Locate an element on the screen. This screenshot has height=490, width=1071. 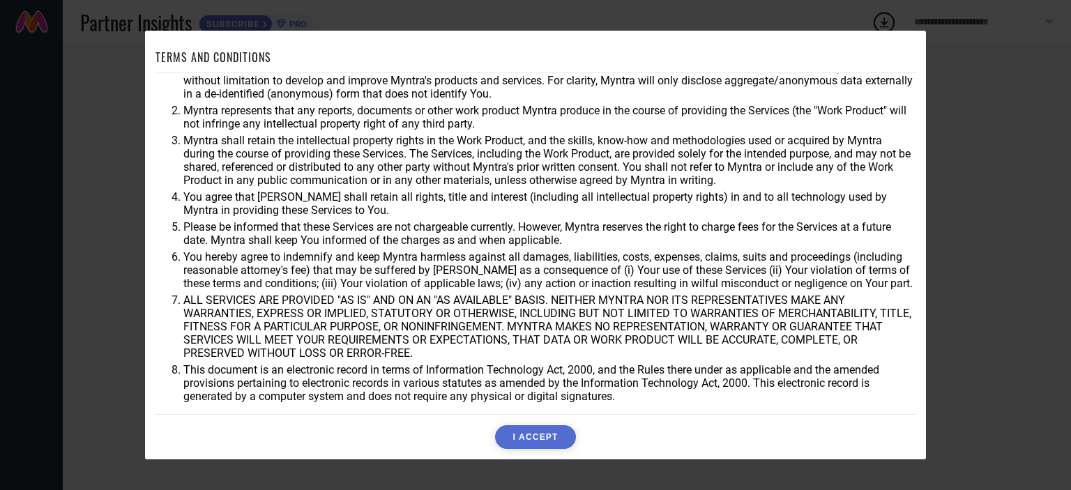
h1: TERMS AND CONDITIONS is located at coordinates (213, 57).